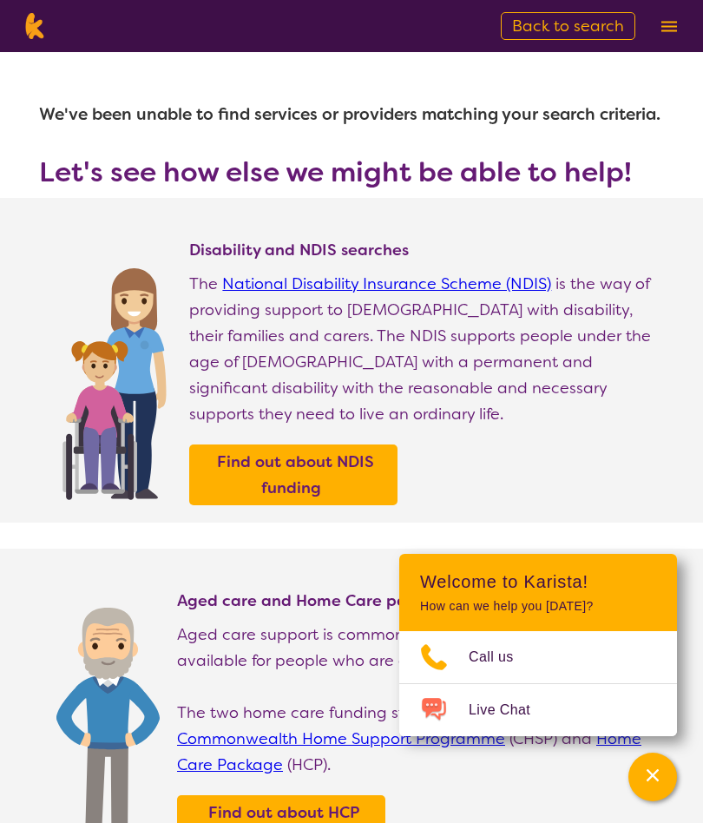  Describe the element at coordinates (341, 738) in the screenshot. I see `a: Commonwealth Home Support Programme` at that location.